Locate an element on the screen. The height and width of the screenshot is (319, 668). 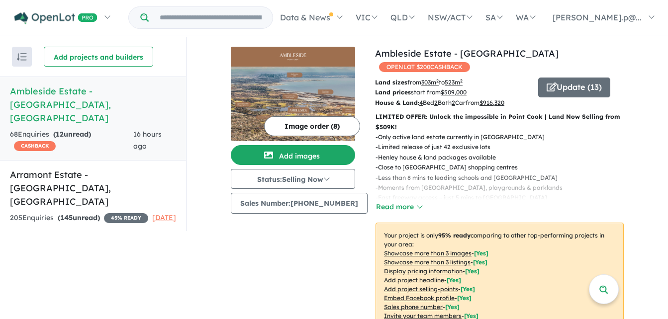
a: Ambleside Estate - Point Cook LogoAmbleside Estate - Point Cook is located at coordinates (293, 94).